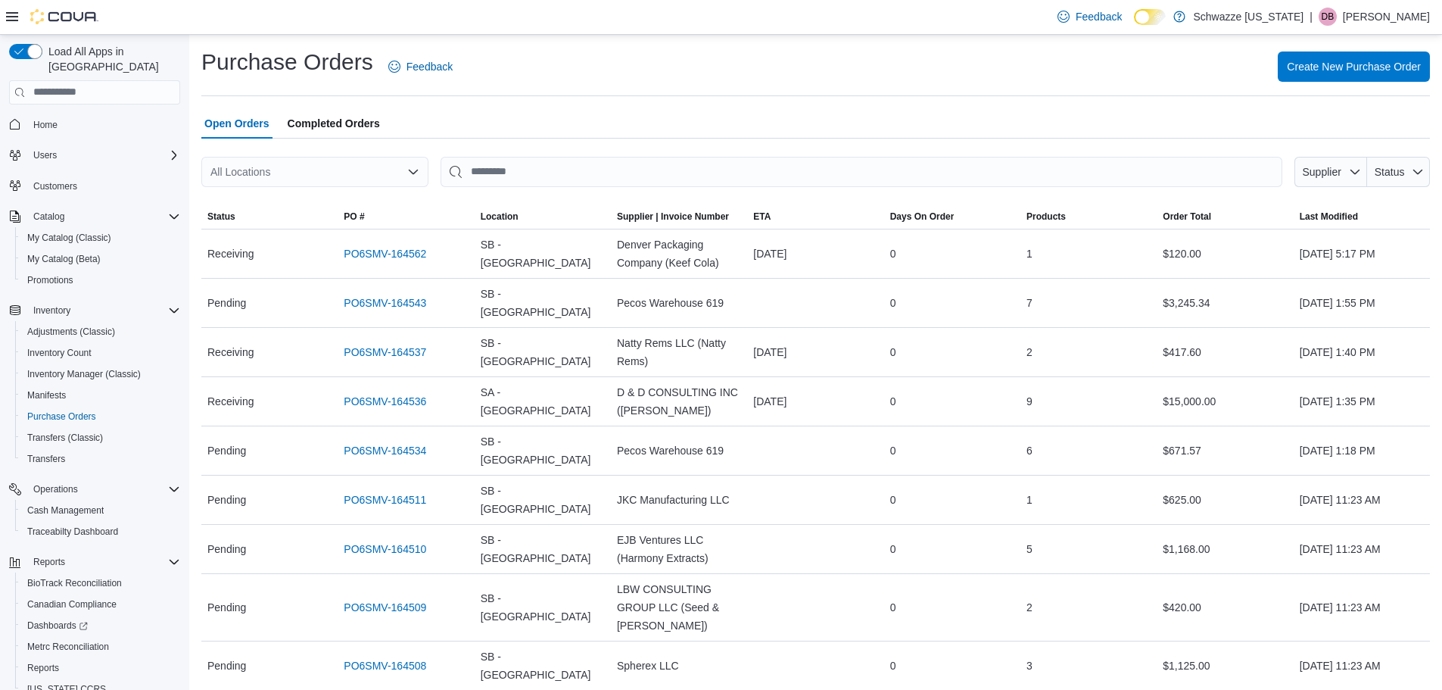  Describe the element at coordinates (46, 395) in the screenshot. I see `a: Manifests` at that location.